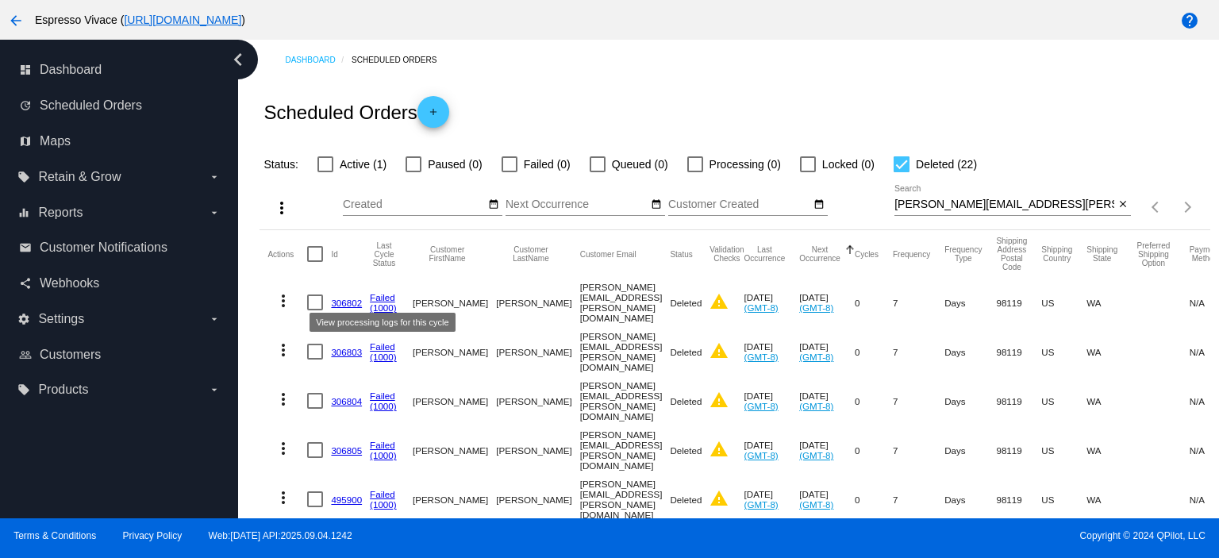 The height and width of the screenshot is (558, 1219). I want to click on input: Created, so click(414, 205).